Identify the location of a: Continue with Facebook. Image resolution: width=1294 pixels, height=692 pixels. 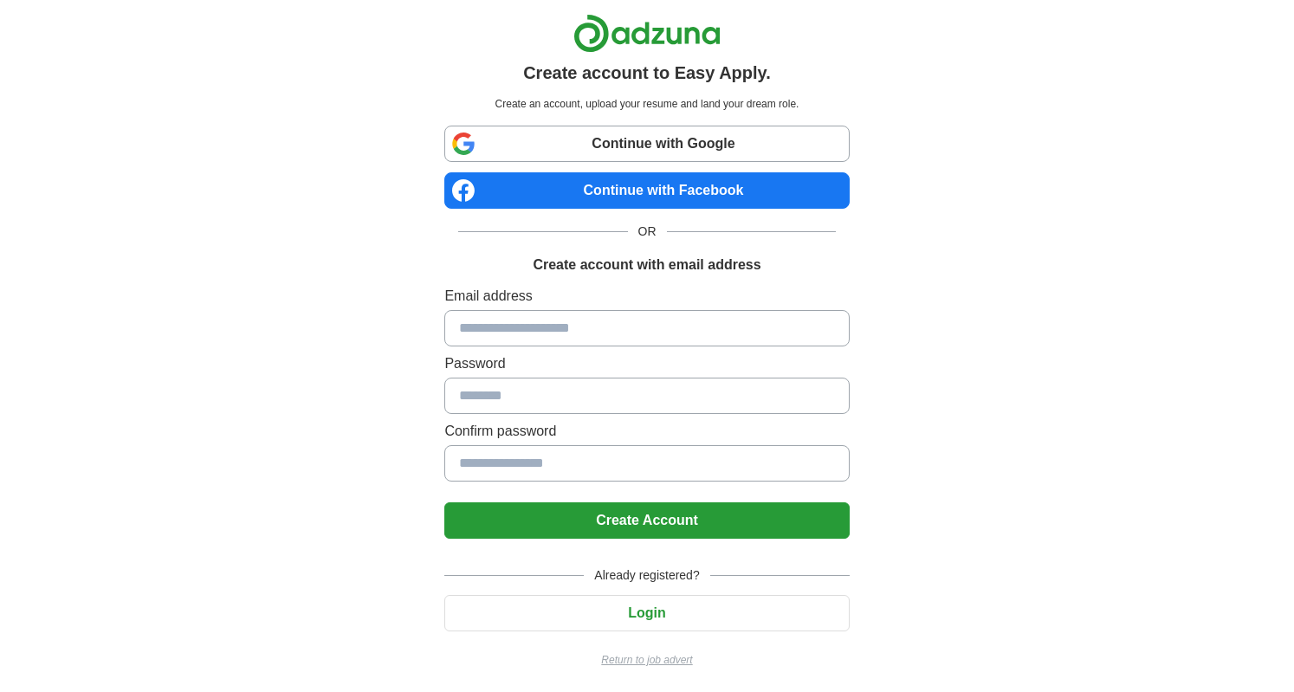
(646, 191).